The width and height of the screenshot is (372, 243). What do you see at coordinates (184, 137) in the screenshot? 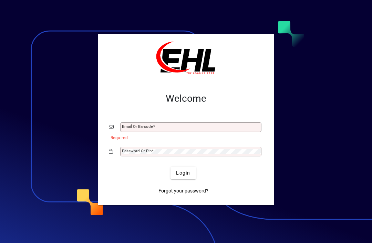
I see `mat-error: Required` at bounding box center [184, 137].